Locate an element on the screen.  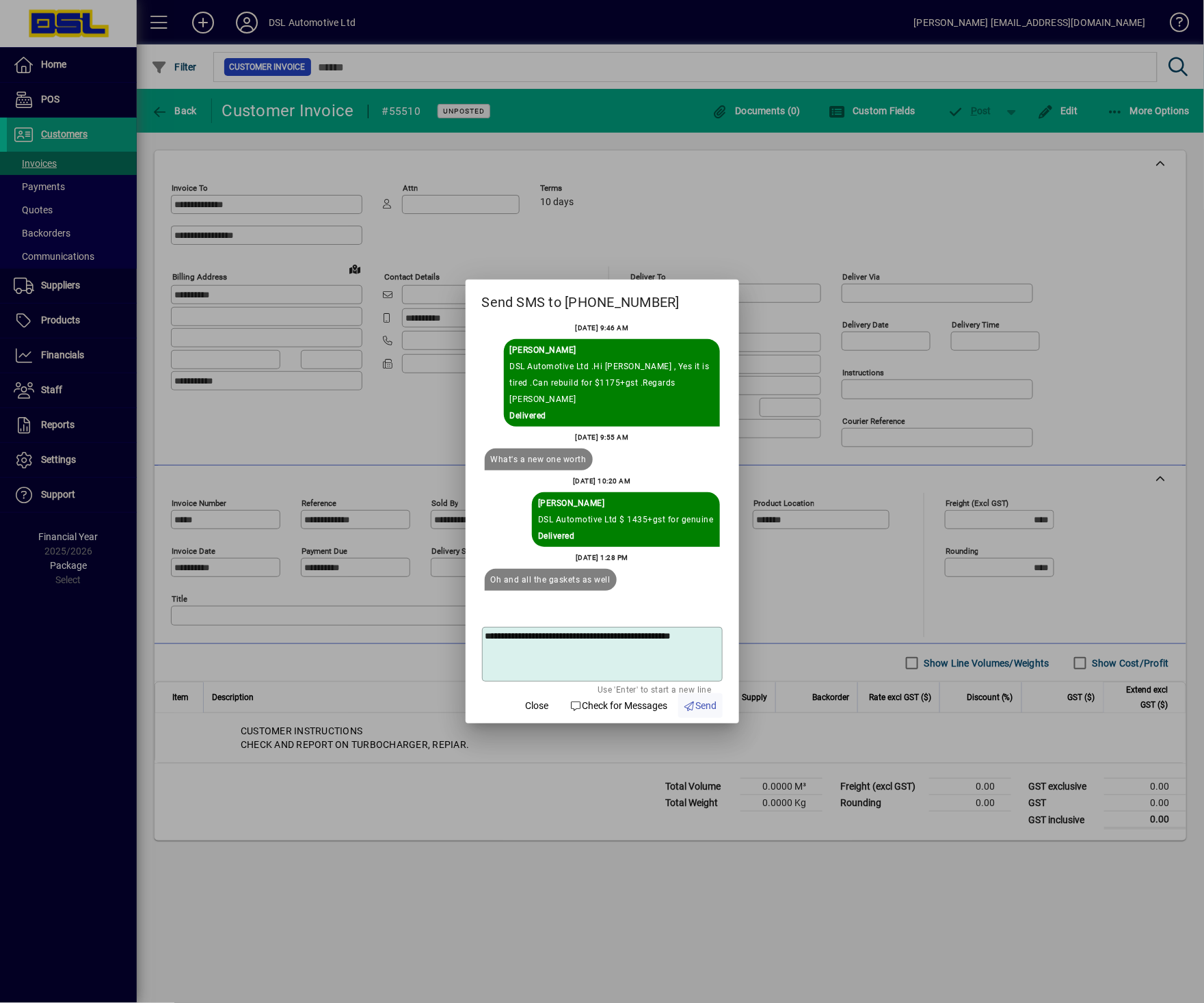
button: Close is located at coordinates (538, 705).